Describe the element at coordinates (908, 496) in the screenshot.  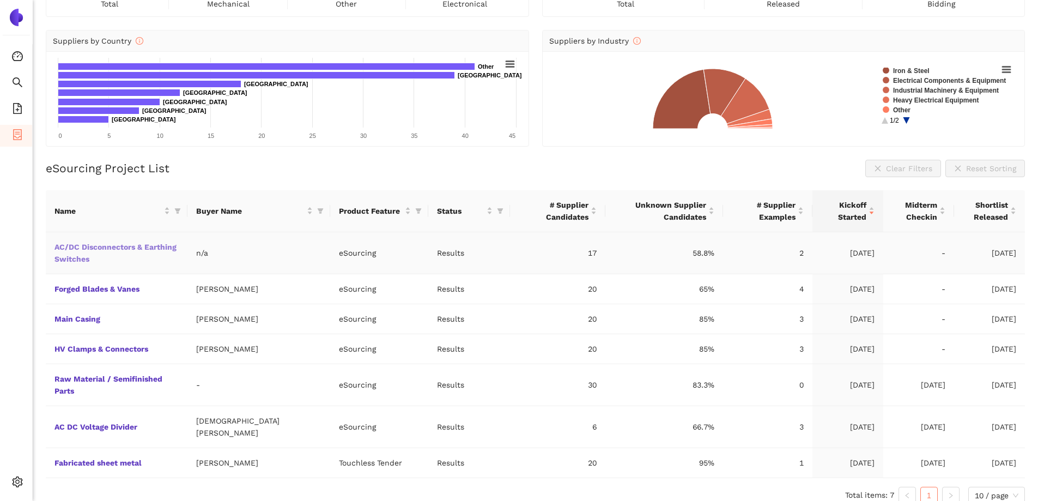
I see `span: left` at that location.